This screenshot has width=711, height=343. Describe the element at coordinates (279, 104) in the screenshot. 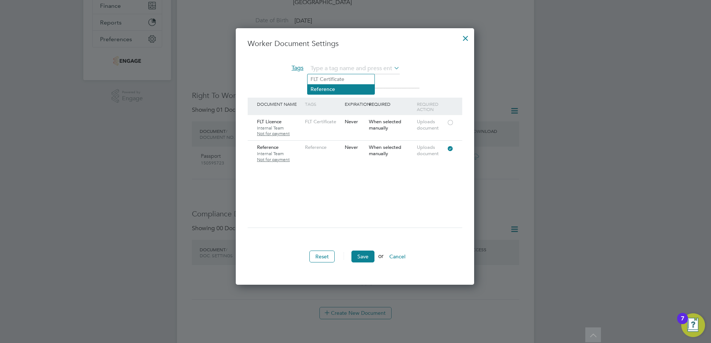

I see `div: Document Name` at that location.